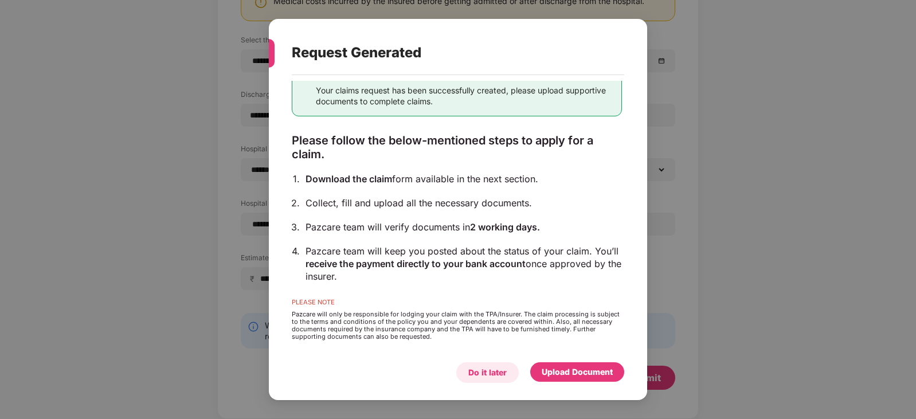 The height and width of the screenshot is (419, 916). I want to click on div: 3., so click(295, 227).